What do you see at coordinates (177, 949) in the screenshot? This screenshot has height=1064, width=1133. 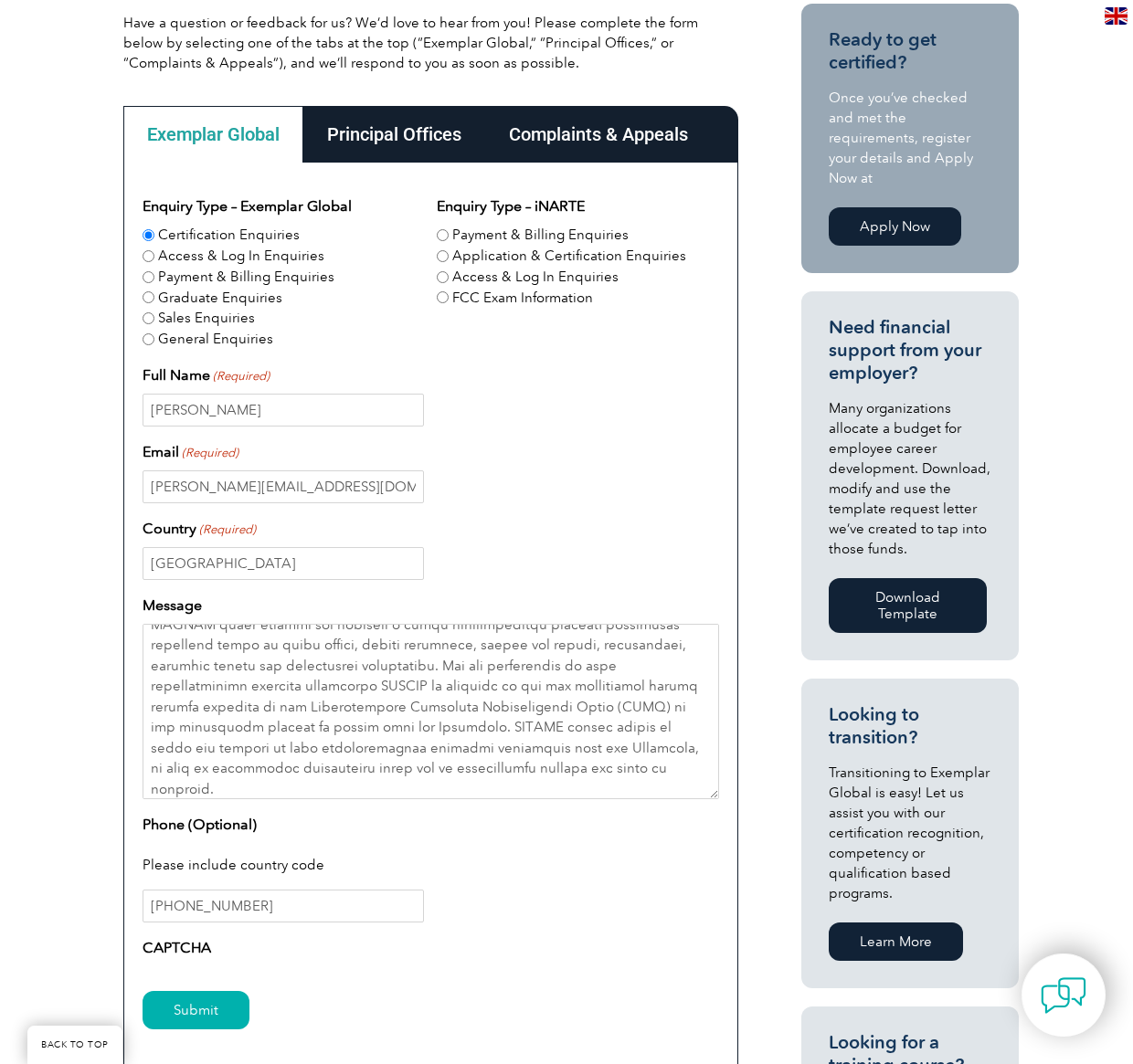 I see `label: CAPTCHA` at bounding box center [177, 949].